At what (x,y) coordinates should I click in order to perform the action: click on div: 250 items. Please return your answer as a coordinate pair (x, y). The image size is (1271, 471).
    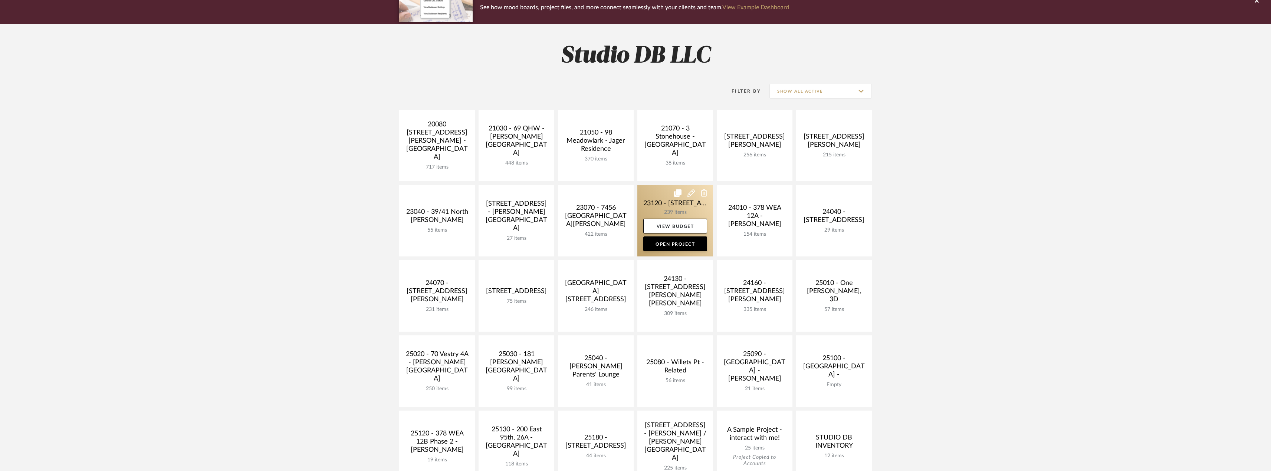
    Looking at the image, I should click on (437, 389).